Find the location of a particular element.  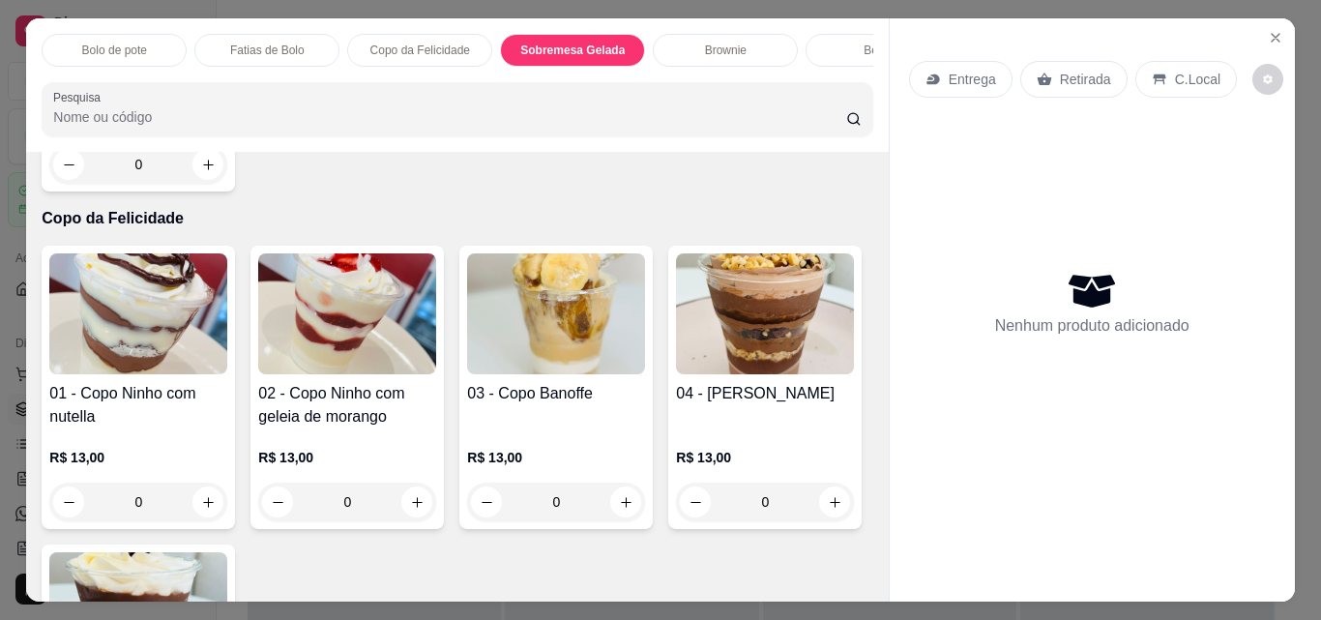

p: Brownie is located at coordinates (725, 50).